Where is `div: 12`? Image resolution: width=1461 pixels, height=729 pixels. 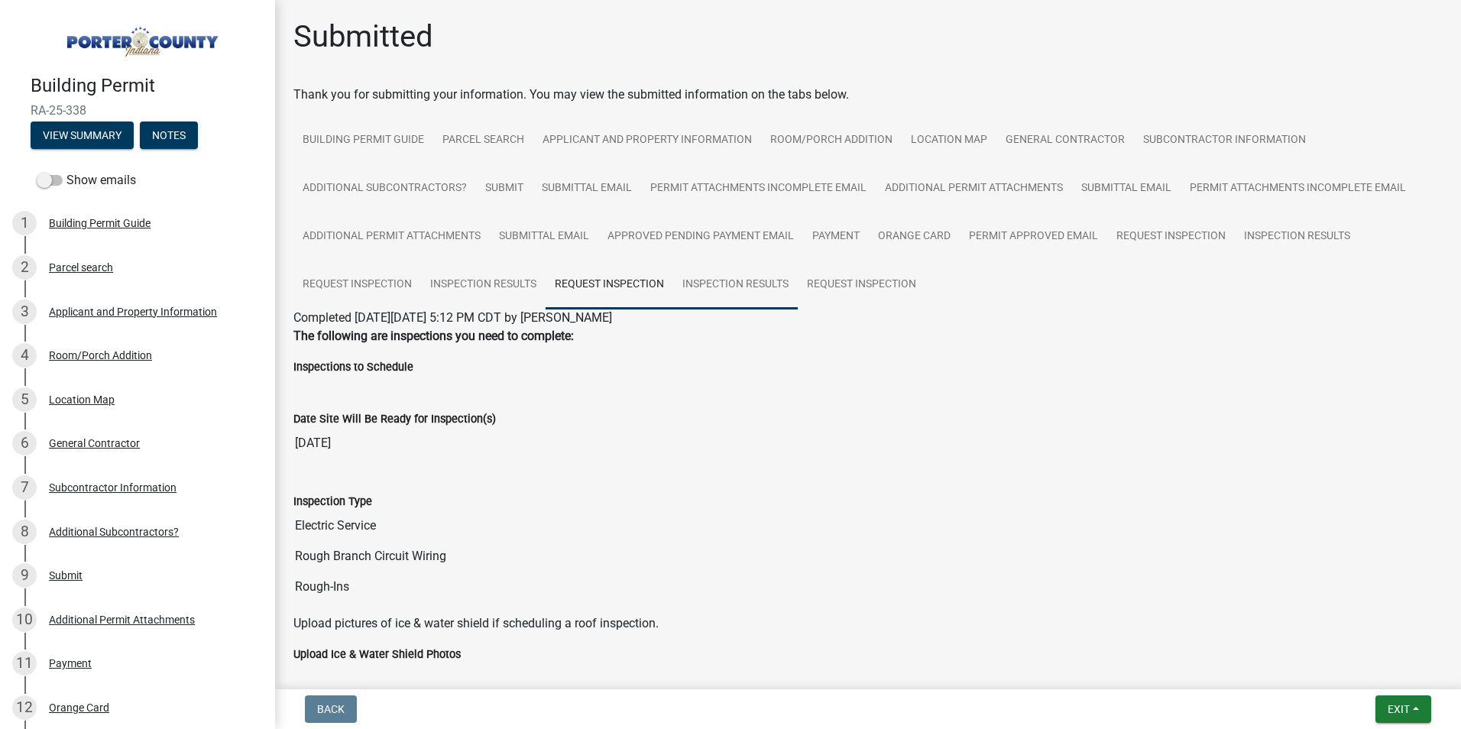 div: 12 is located at coordinates (24, 707).